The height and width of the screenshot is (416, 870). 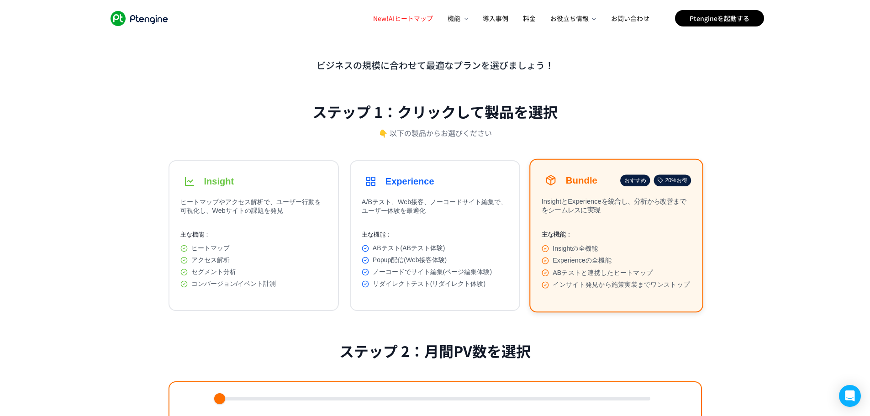 I want to click on p: ビジネスの規模に合わせて最適なプランを選びましょう！, so click(x=435, y=65).